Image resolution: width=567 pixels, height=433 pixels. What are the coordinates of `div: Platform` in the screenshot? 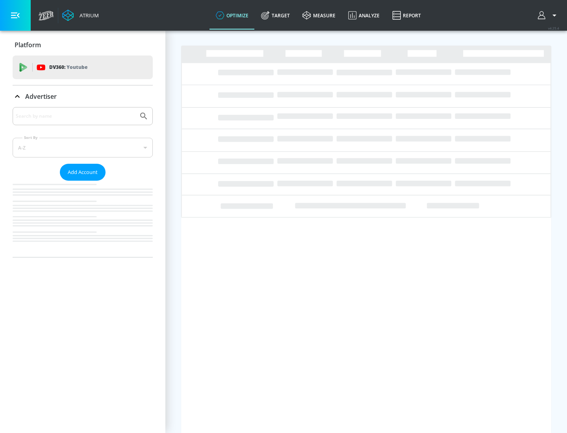 It's located at (83, 45).